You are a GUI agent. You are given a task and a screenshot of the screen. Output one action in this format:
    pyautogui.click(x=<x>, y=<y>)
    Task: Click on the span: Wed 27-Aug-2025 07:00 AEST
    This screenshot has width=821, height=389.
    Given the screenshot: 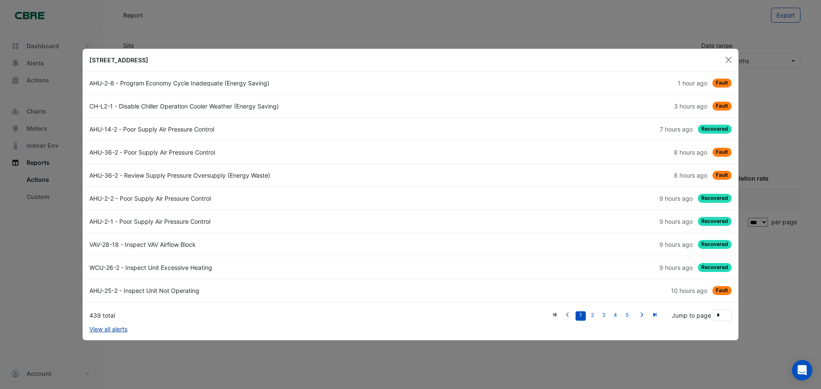 What is the action you would take?
    pyautogui.click(x=676, y=244)
    